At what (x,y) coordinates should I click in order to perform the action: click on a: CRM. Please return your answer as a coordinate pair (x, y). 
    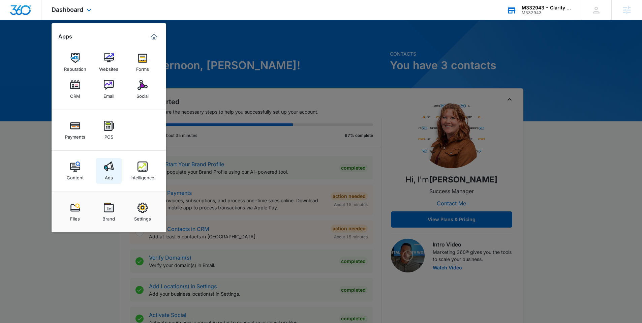
    Looking at the image, I should click on (75, 89).